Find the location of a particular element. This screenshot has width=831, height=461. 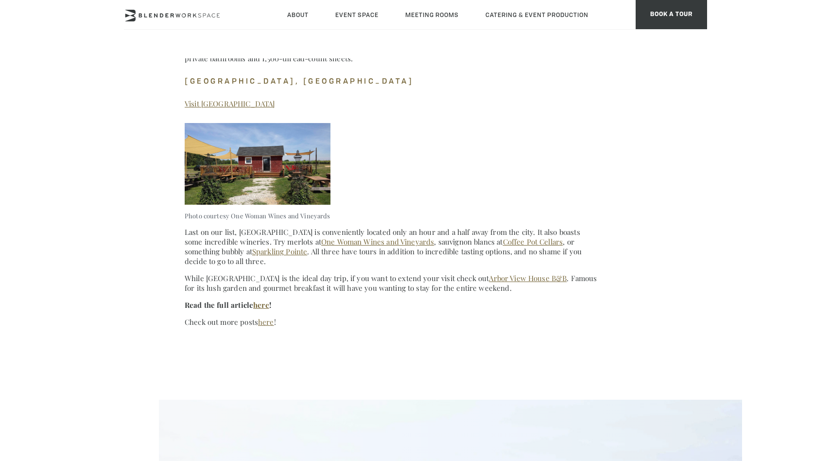

p: Check out more posts ! is located at coordinates (391, 322).